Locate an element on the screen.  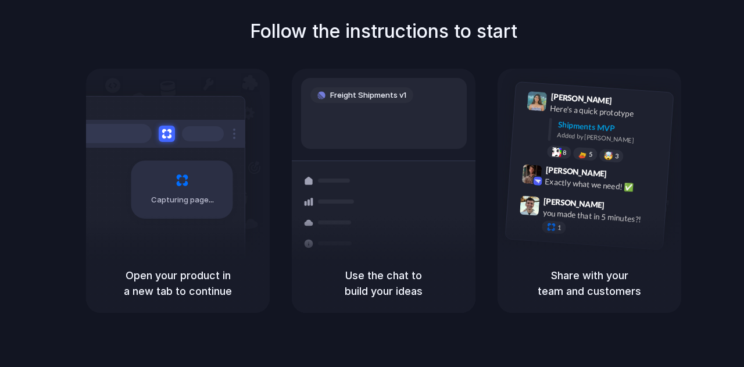
span: Freight Shipments v1 is located at coordinates (368, 95).